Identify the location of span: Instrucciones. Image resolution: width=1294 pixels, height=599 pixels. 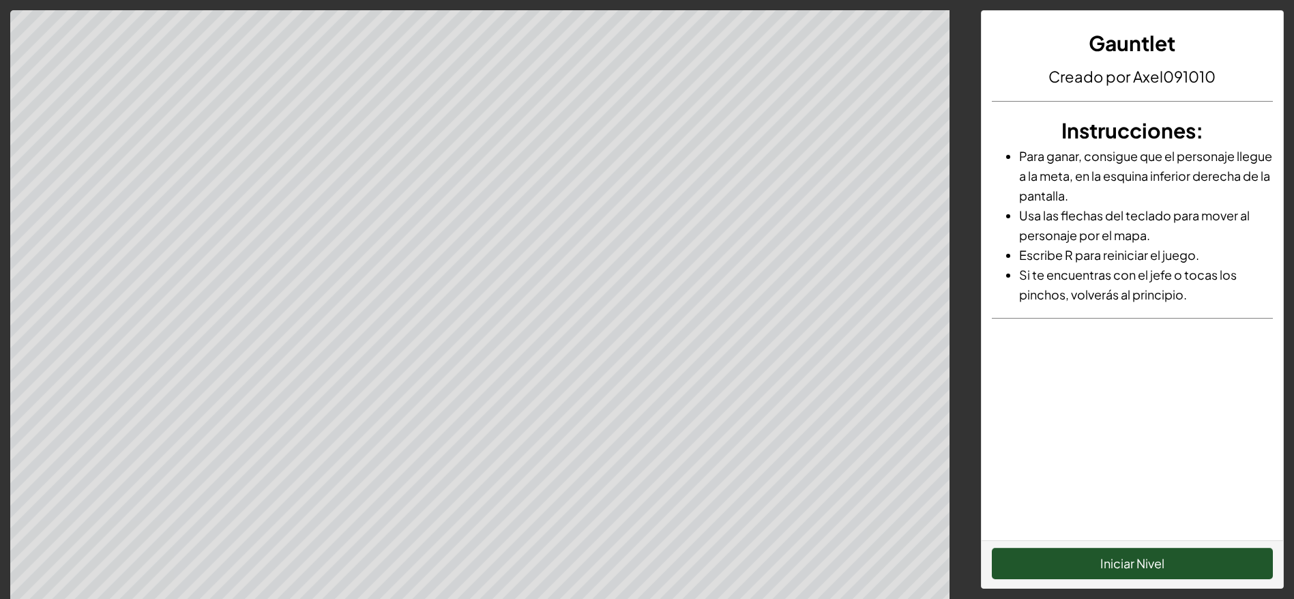
(1128, 130).